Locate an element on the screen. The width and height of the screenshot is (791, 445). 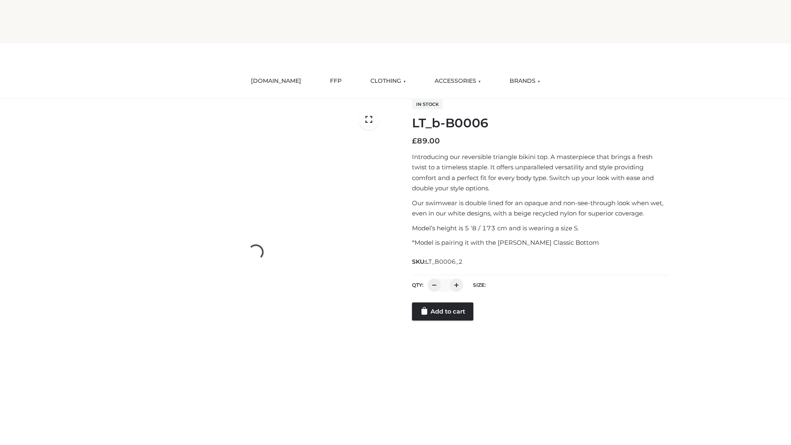
span: SKU: is located at coordinates (437, 261).